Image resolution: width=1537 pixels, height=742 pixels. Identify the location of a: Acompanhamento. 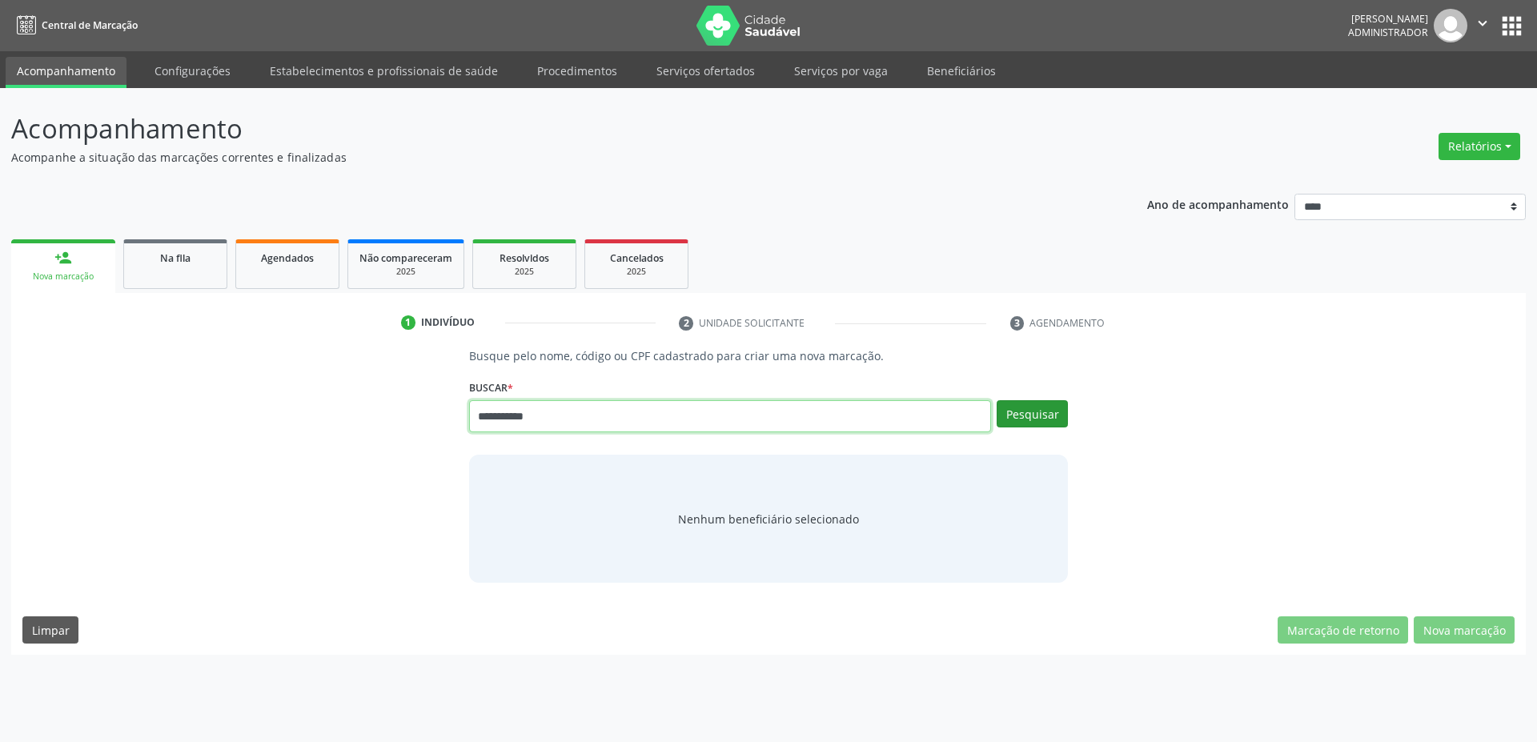
(66, 72).